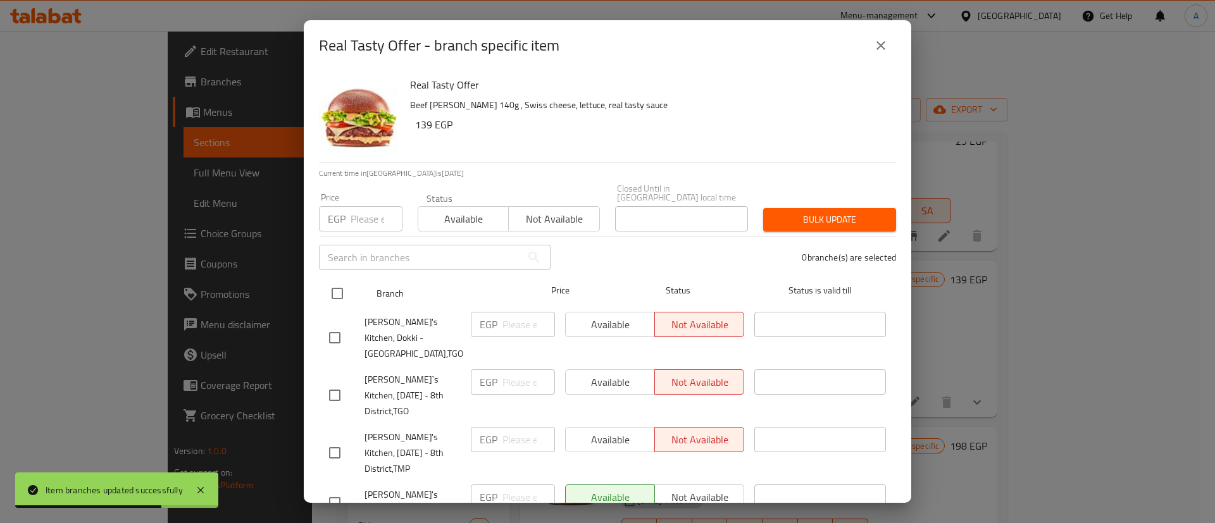 This screenshot has height=523, width=1215. What do you see at coordinates (463, 219) in the screenshot?
I see `span: Available` at bounding box center [463, 219].